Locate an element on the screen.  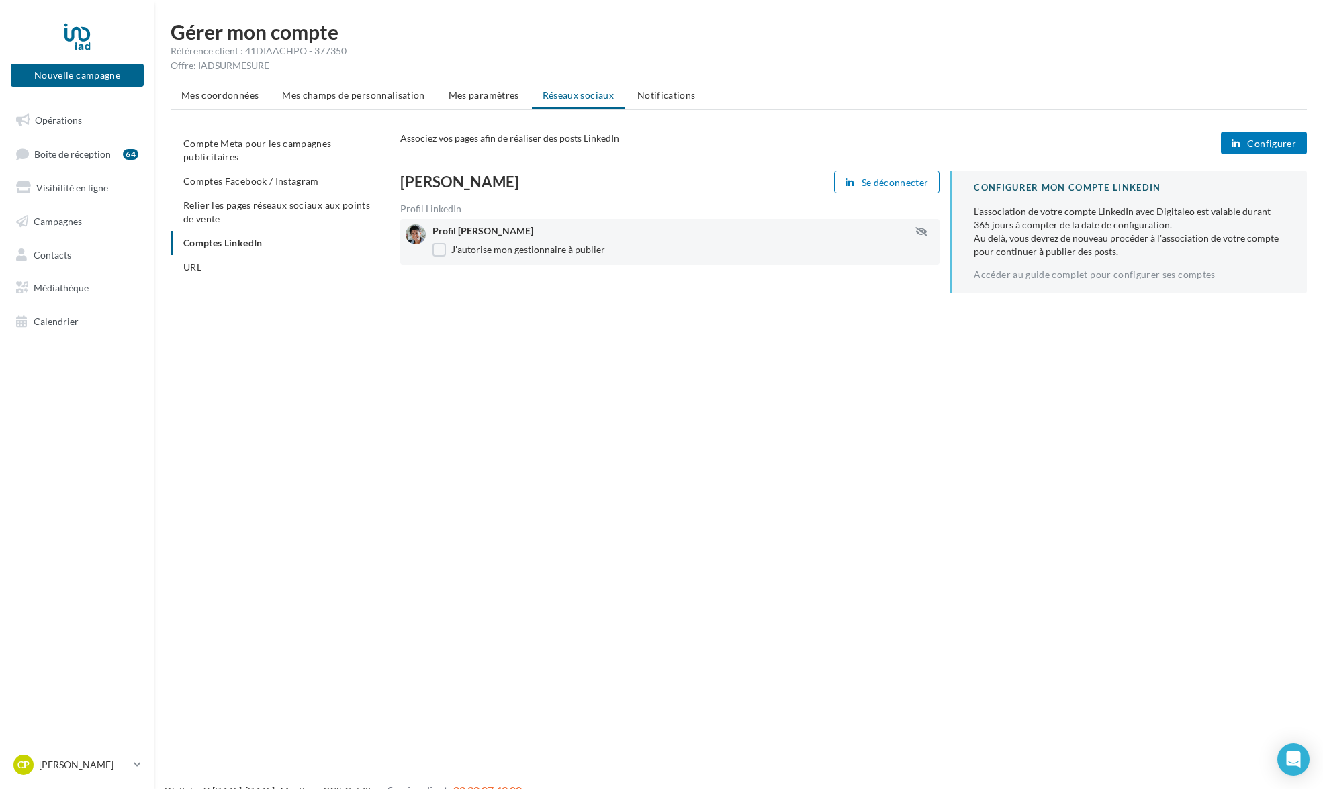
div: Profil LinkedIn is located at coordinates (670, 209).